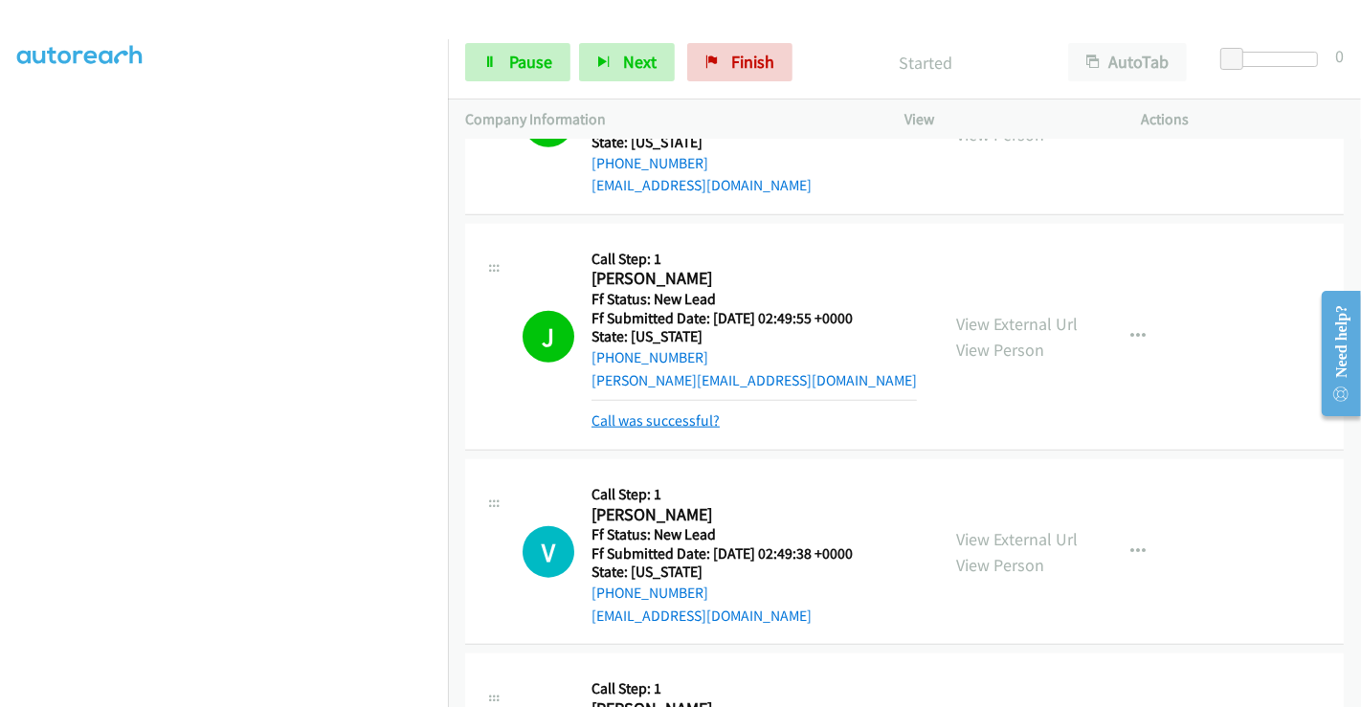  What do you see at coordinates (1127, 62) in the screenshot?
I see `button: AutoTab` at bounding box center [1127, 62].